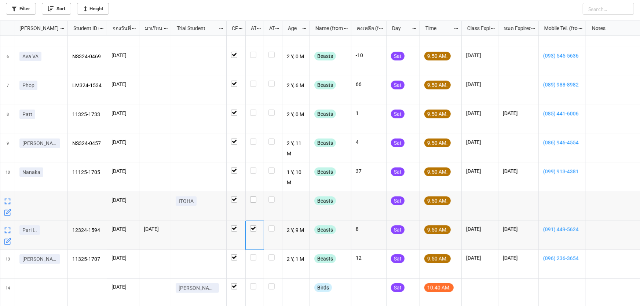  Describe the element at coordinates (34, 28) in the screenshot. I see `div: grid` at that location.